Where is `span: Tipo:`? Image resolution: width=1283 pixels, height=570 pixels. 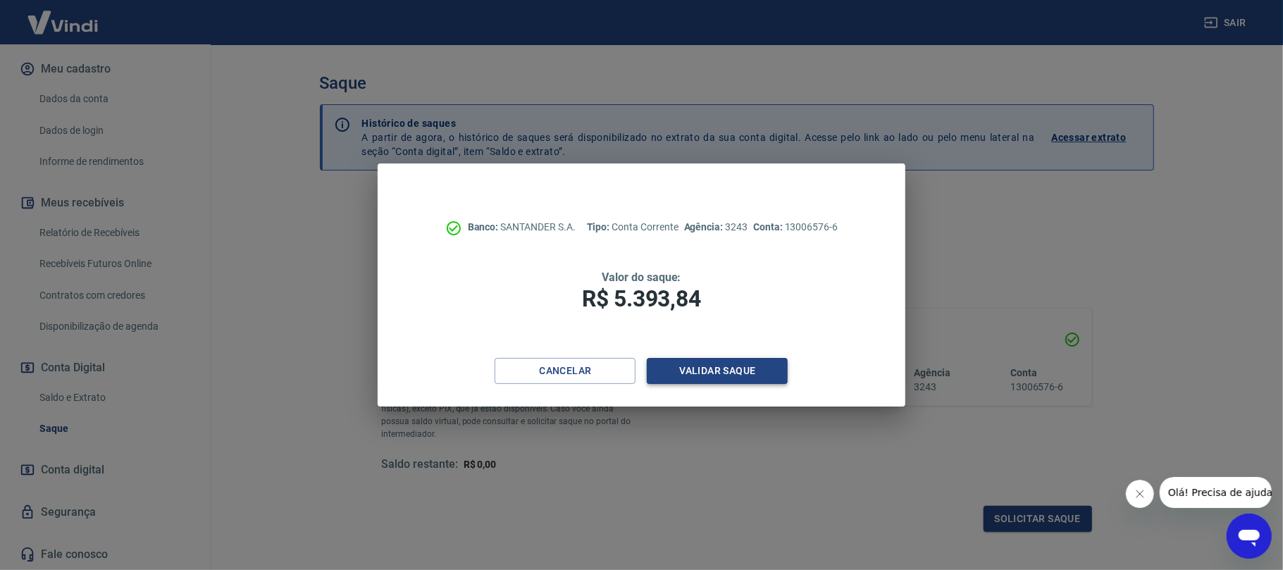
span: Tipo: is located at coordinates (599, 227).